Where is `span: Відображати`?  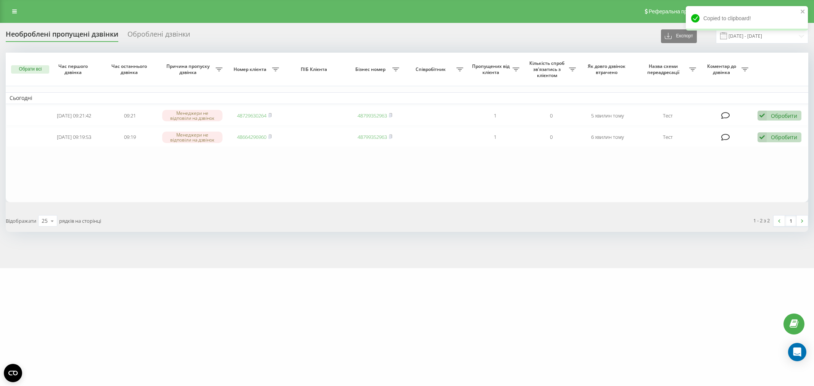
span: Відображати is located at coordinates (21, 221).